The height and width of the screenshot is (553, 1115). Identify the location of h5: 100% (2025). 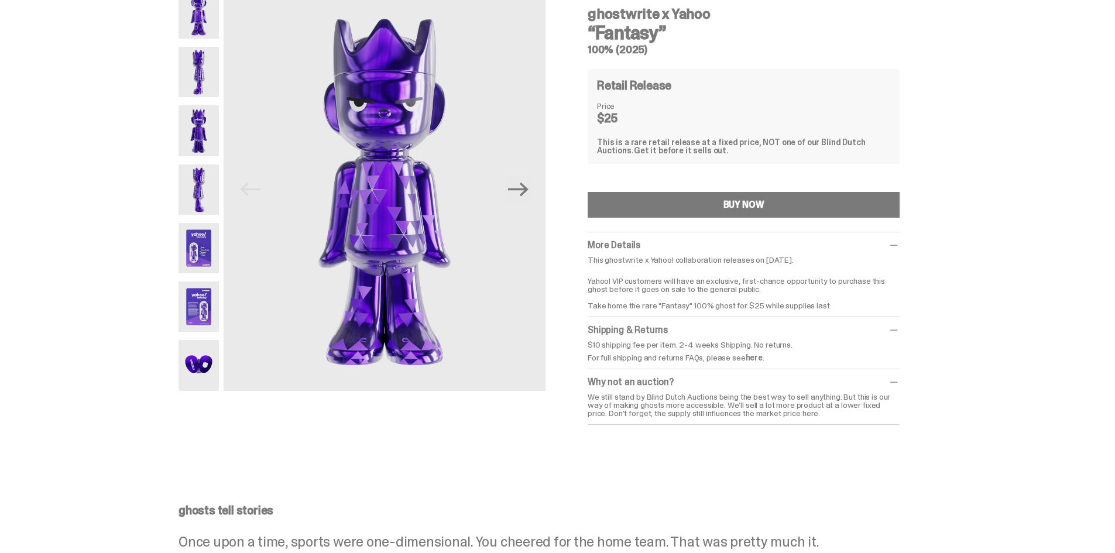
(743, 50).